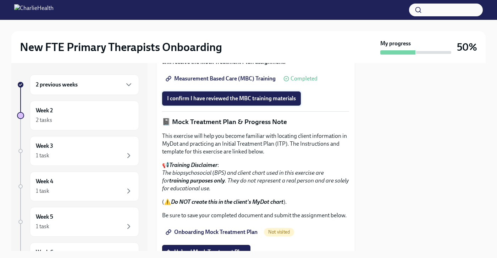 The image size is (497, 258). I want to click on span: Upload Mock Treatment Plan, so click(206, 252).